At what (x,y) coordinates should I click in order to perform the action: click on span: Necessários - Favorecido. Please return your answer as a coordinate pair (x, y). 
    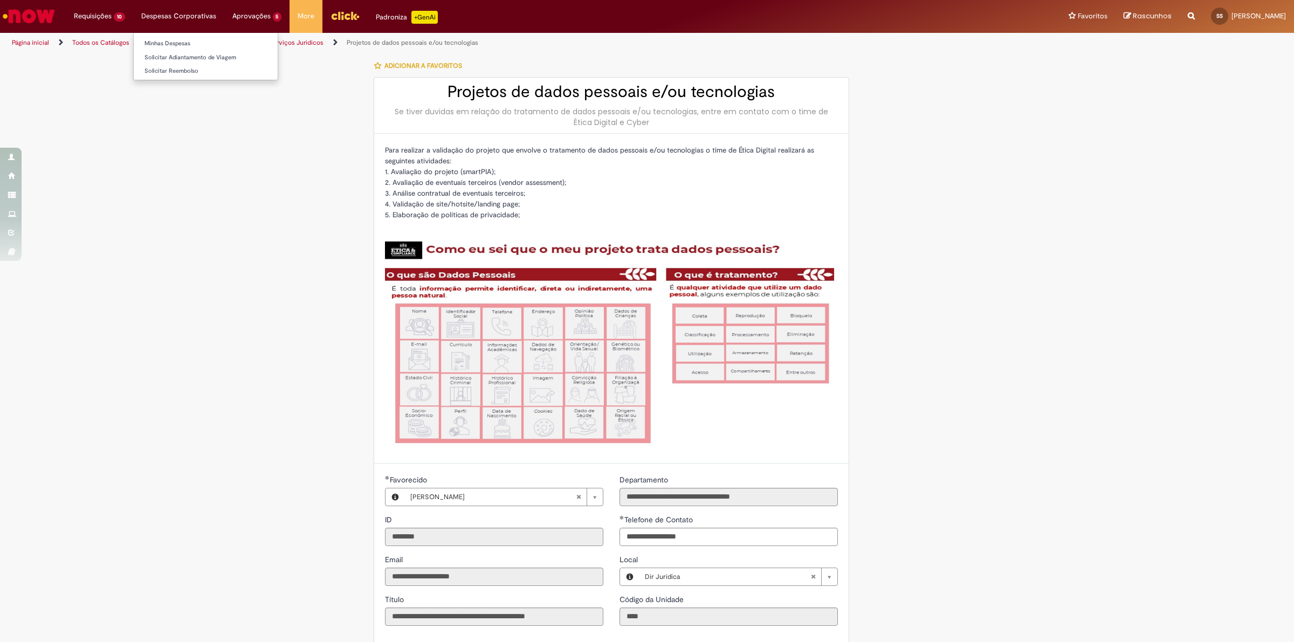
    Looking at the image, I should click on (409, 480).